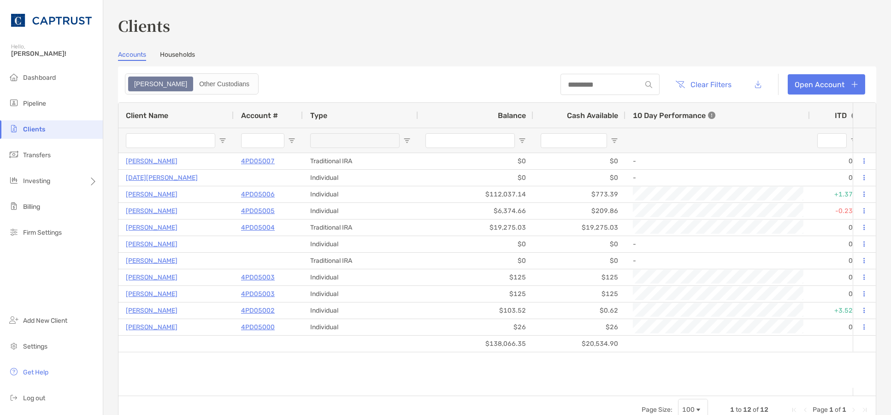 This screenshot has height=415, width=891. I want to click on input: Account # Filter Input, so click(263, 141).